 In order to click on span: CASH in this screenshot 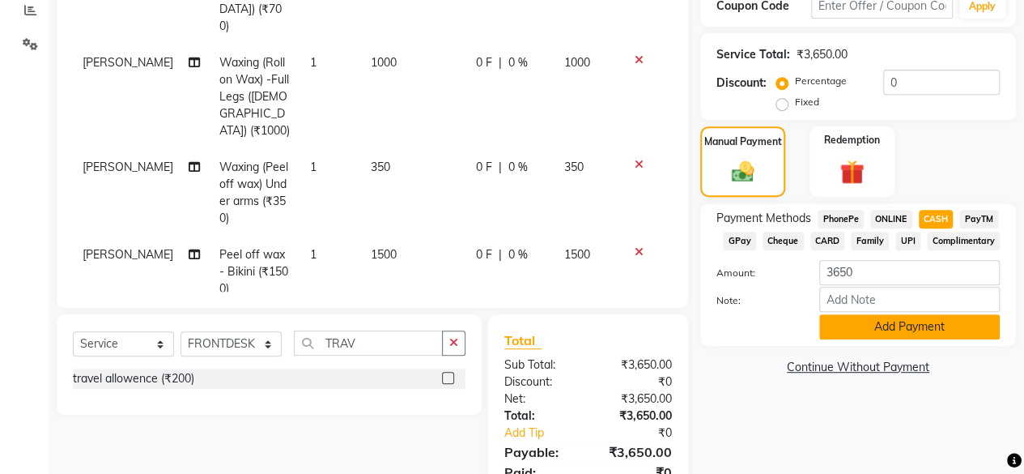, I will do `click(936, 219)`.